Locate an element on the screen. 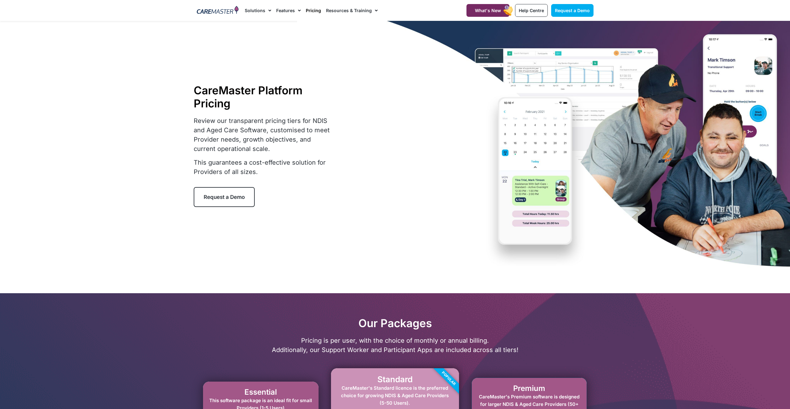  p: This guarantees a cost-effective solution for Providers of all sizes. is located at coordinates (263, 167).